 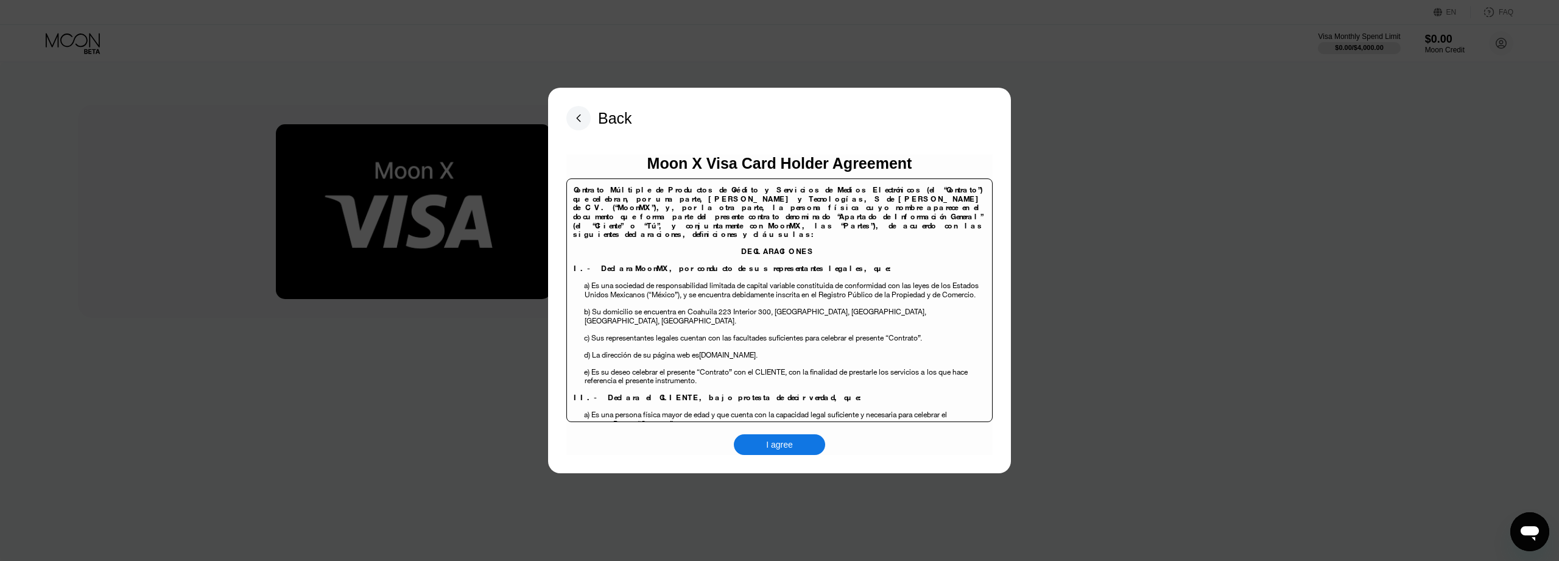 I want to click on span: ) Sus representantes legales cuentan con las facultades suficientes para celebrar el presente “Co..., so click(x=755, y=337).